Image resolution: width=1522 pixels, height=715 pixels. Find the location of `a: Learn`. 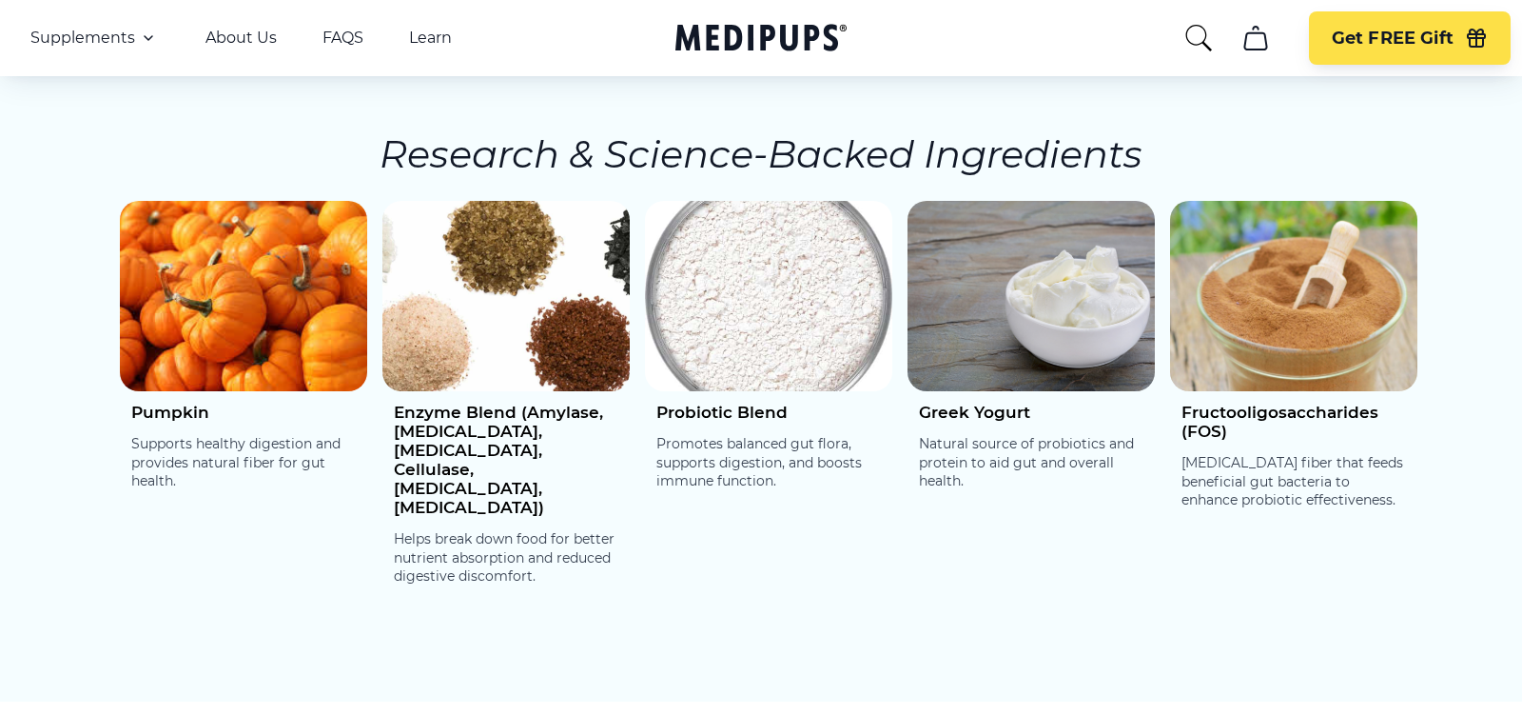

a: Learn is located at coordinates (430, 38).